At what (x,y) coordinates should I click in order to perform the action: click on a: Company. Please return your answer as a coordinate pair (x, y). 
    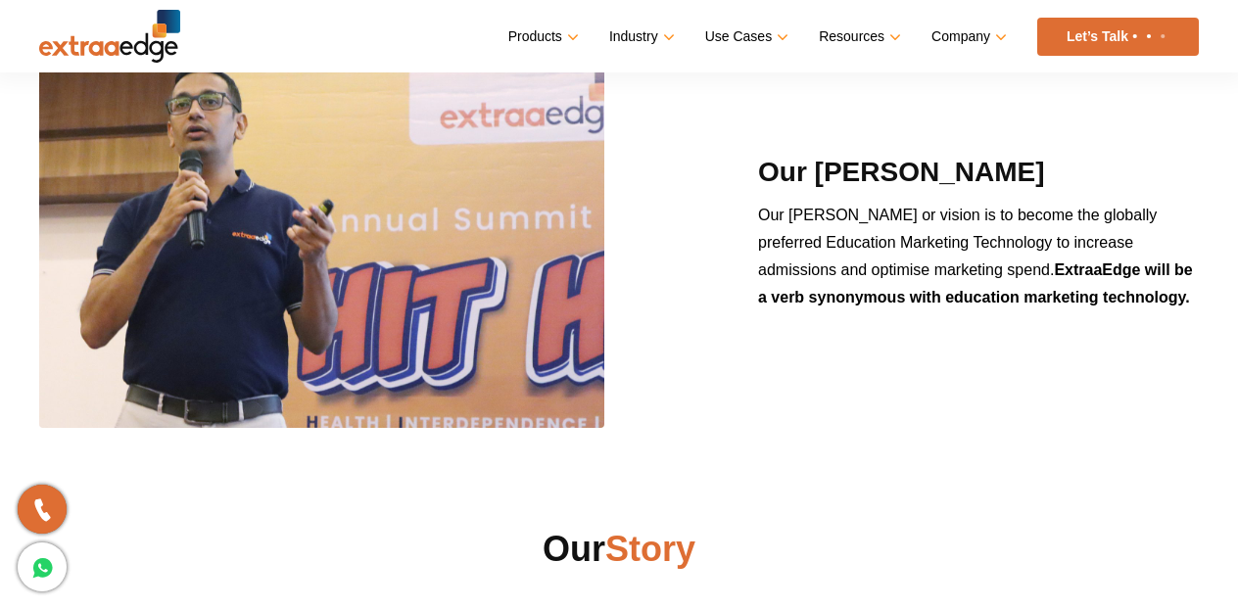
    Looking at the image, I should click on (966, 36).